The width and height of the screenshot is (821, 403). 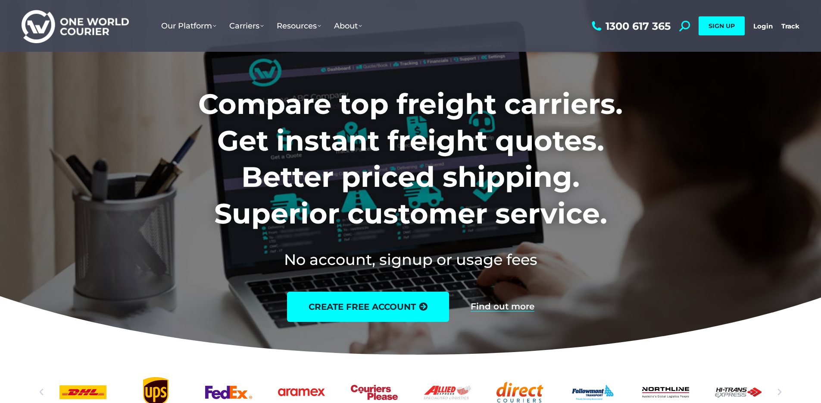 I want to click on a: Resources, so click(x=299, y=26).